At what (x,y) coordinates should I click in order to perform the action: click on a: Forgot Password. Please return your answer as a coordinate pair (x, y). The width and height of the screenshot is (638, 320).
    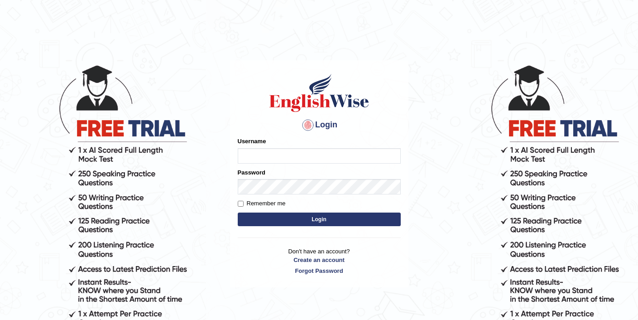
    Looking at the image, I should click on (319, 270).